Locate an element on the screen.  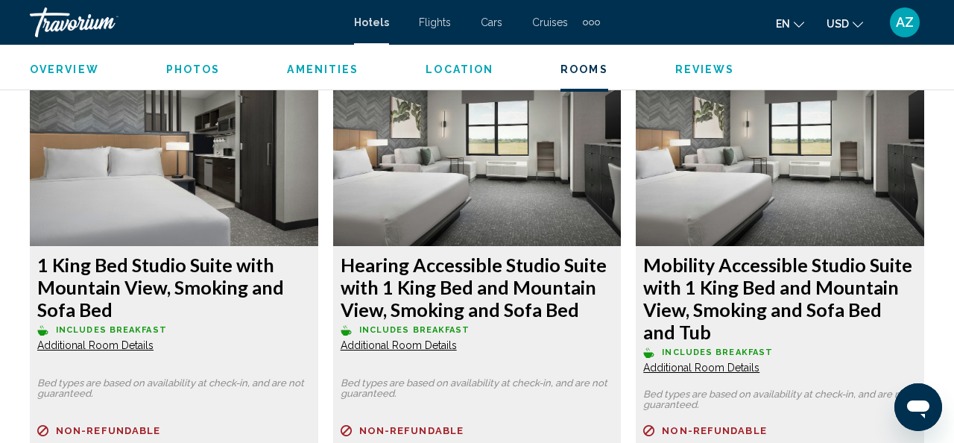
button: Location is located at coordinates (459, 69).